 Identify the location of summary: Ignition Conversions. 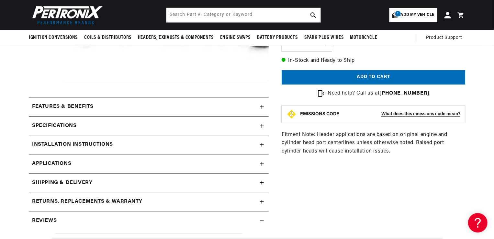
(55, 38).